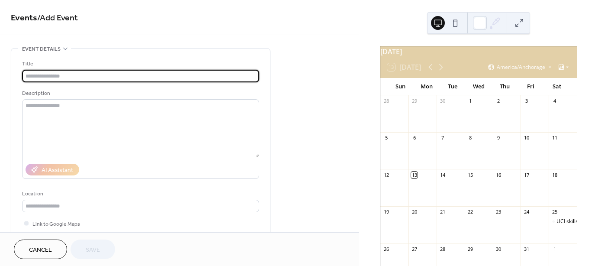 This screenshot has height=266, width=598. Describe the element at coordinates (526, 138) in the screenshot. I see `div: 10` at that location.